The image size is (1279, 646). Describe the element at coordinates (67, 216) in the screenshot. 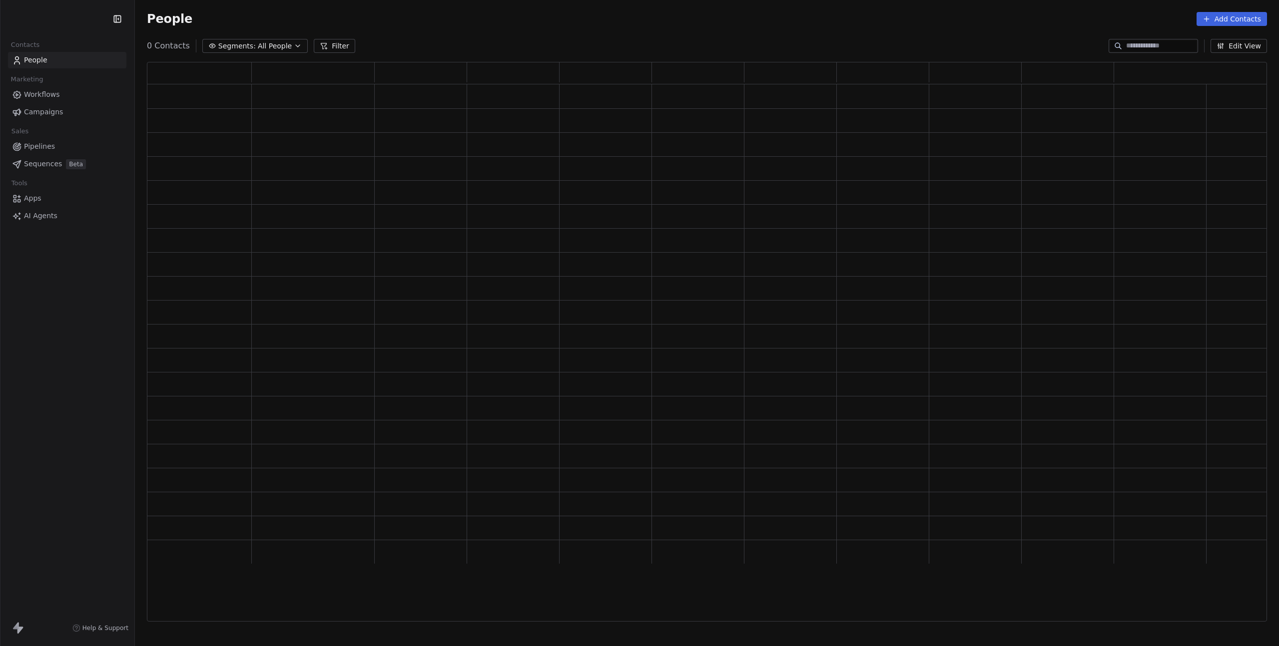

I see `a: AI Agents` at that location.